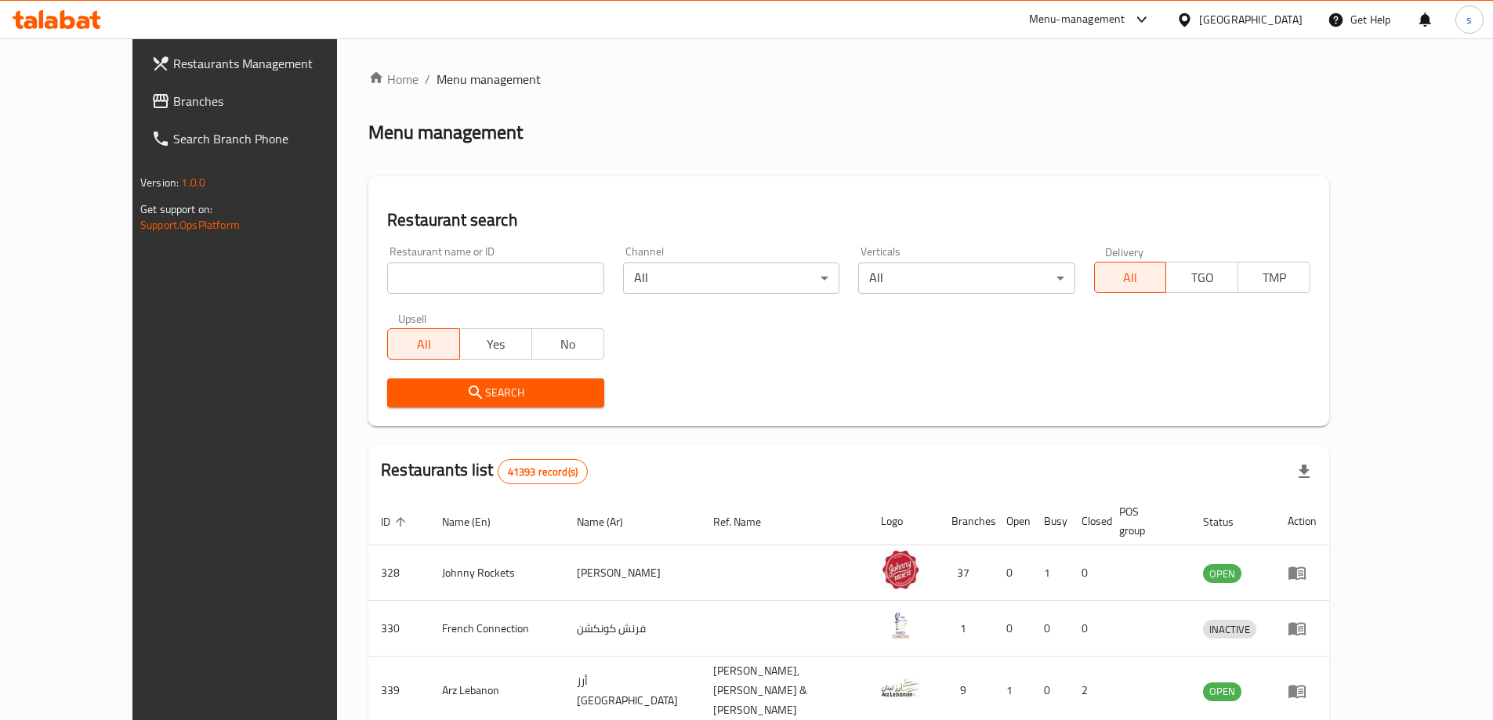  What do you see at coordinates (568, 344) in the screenshot?
I see `button: No` at bounding box center [568, 344].